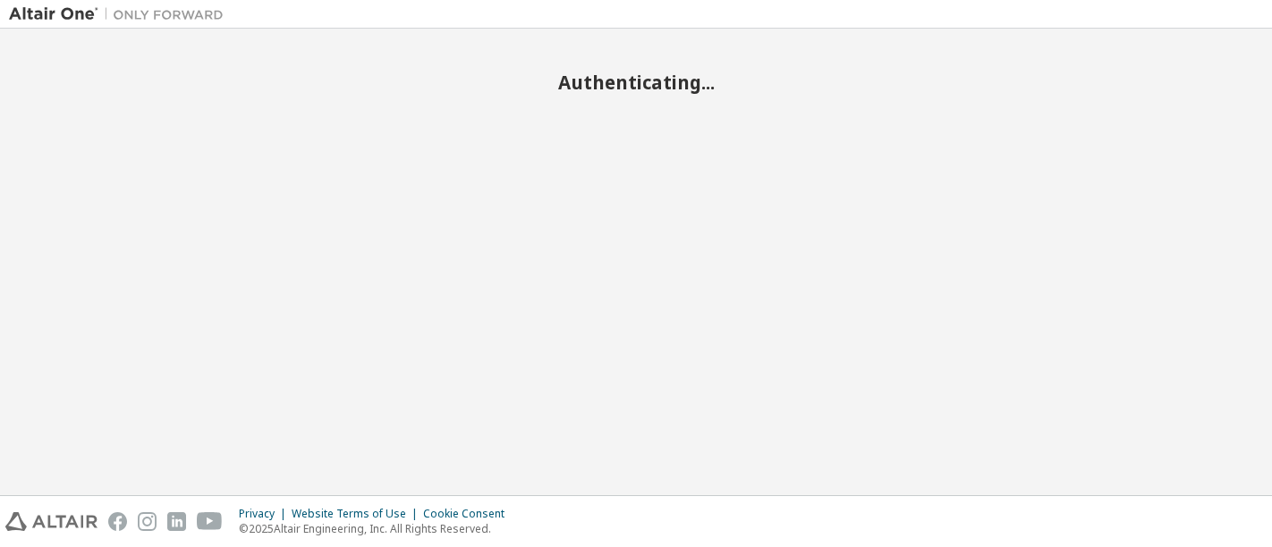 The width and height of the screenshot is (1272, 547). Describe the element at coordinates (636, 82) in the screenshot. I see `h2: Authenticating...` at that location.